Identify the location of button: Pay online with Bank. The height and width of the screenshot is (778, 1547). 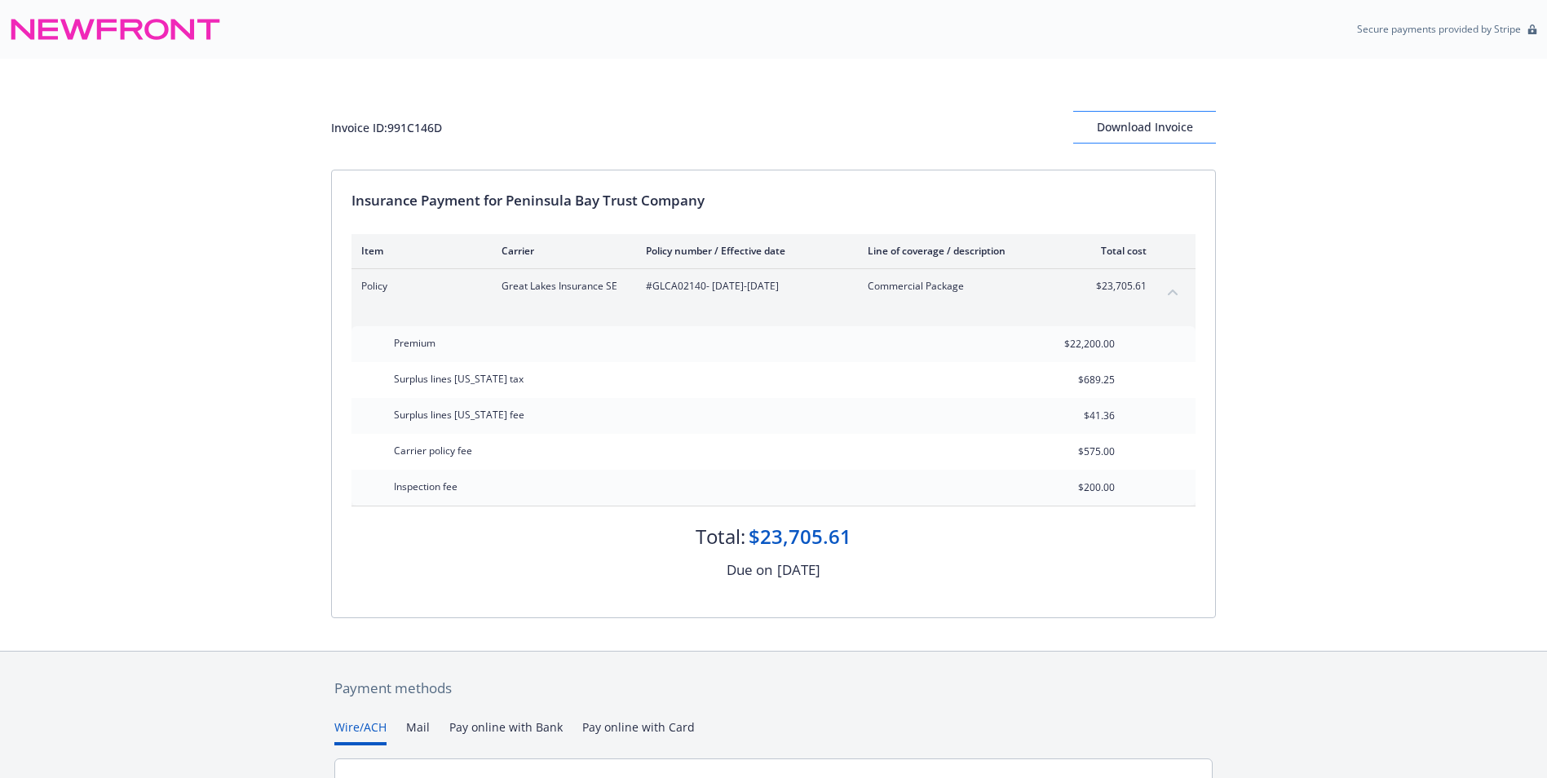
(505, 731).